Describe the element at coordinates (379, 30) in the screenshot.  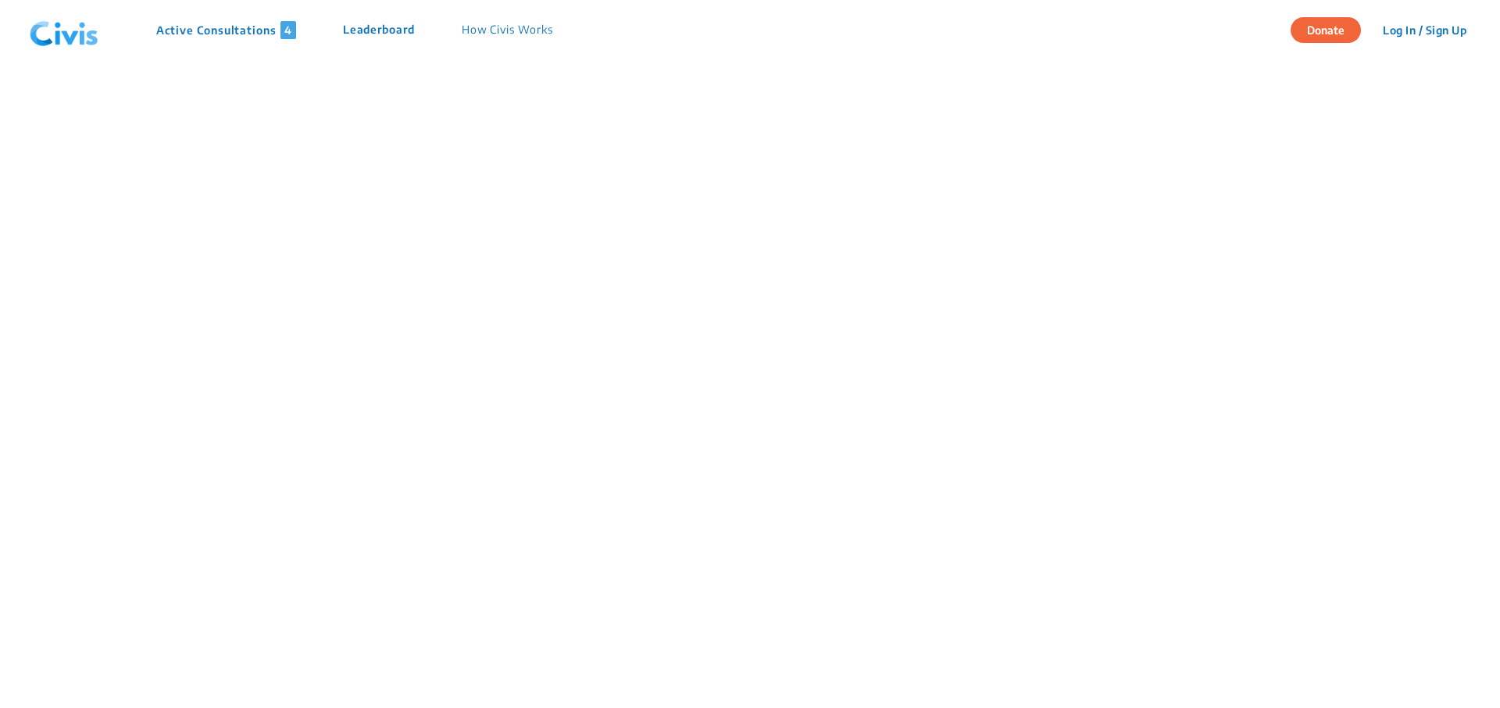
I see `p: Leaderboard` at that location.